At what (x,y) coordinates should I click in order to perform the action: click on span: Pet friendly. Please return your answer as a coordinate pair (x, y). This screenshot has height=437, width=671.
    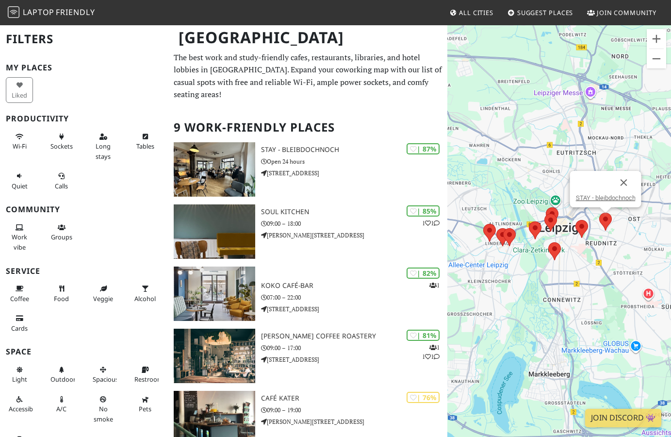
    Looking at the image, I should click on (145, 408).